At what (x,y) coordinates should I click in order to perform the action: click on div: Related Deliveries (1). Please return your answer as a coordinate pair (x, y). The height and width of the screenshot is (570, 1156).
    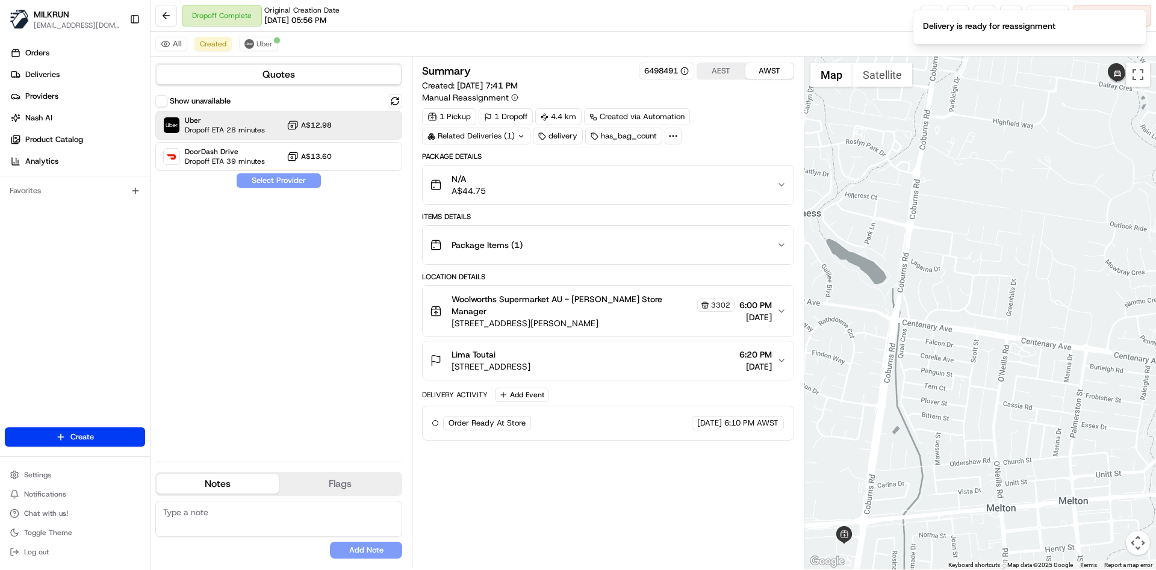
    Looking at the image, I should click on (476, 136).